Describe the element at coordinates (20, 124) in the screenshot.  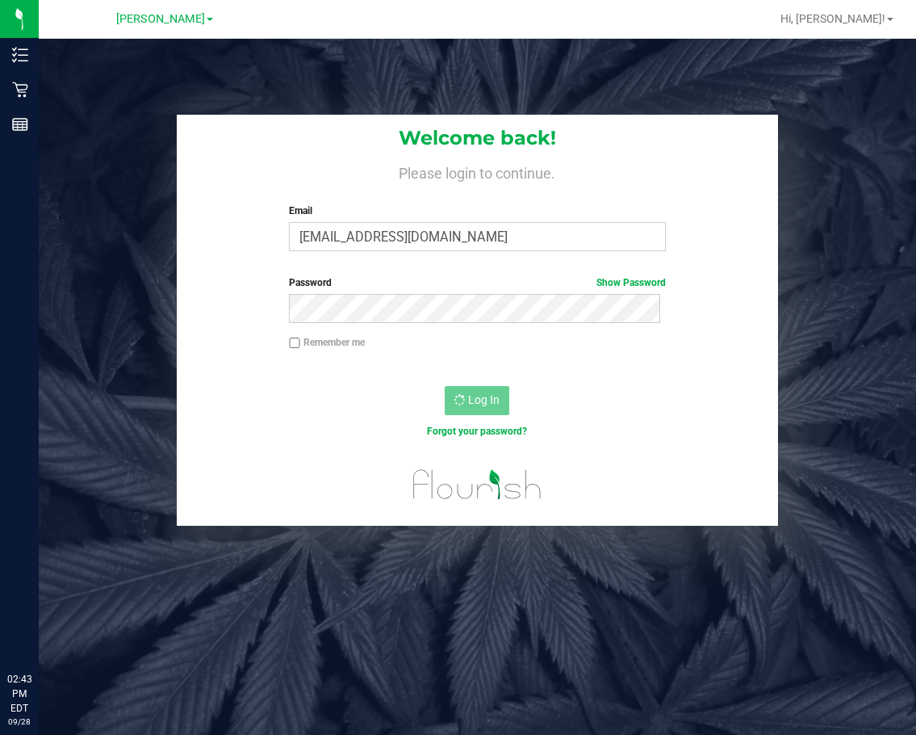
I see `inline-svg: Reports` at that location.